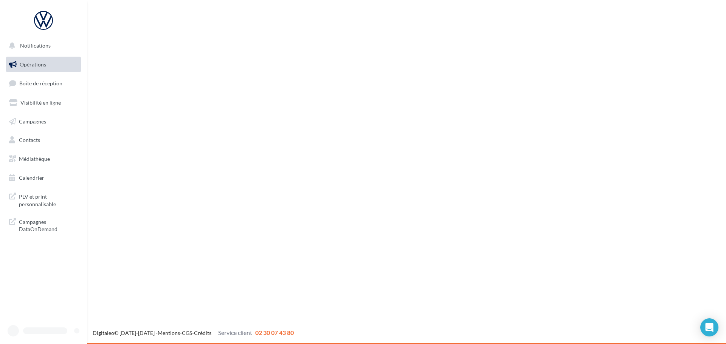 This screenshot has width=726, height=344. I want to click on a: Contacts, so click(43, 140).